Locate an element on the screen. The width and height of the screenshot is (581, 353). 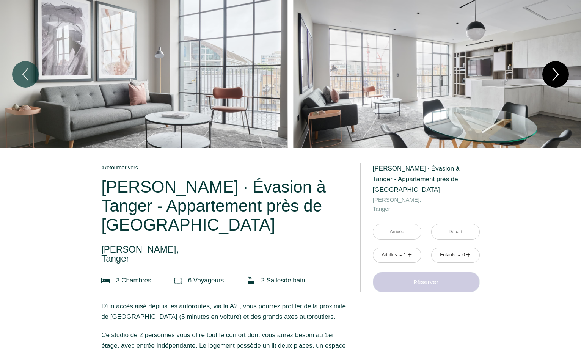
input: Départ is located at coordinates (455, 232).